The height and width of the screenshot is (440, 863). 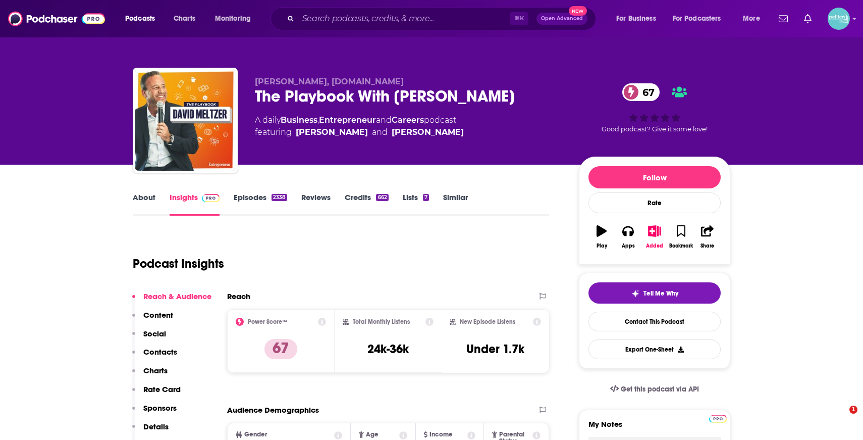 What do you see at coordinates (707, 246) in the screenshot?
I see `div: Share` at bounding box center [707, 246].